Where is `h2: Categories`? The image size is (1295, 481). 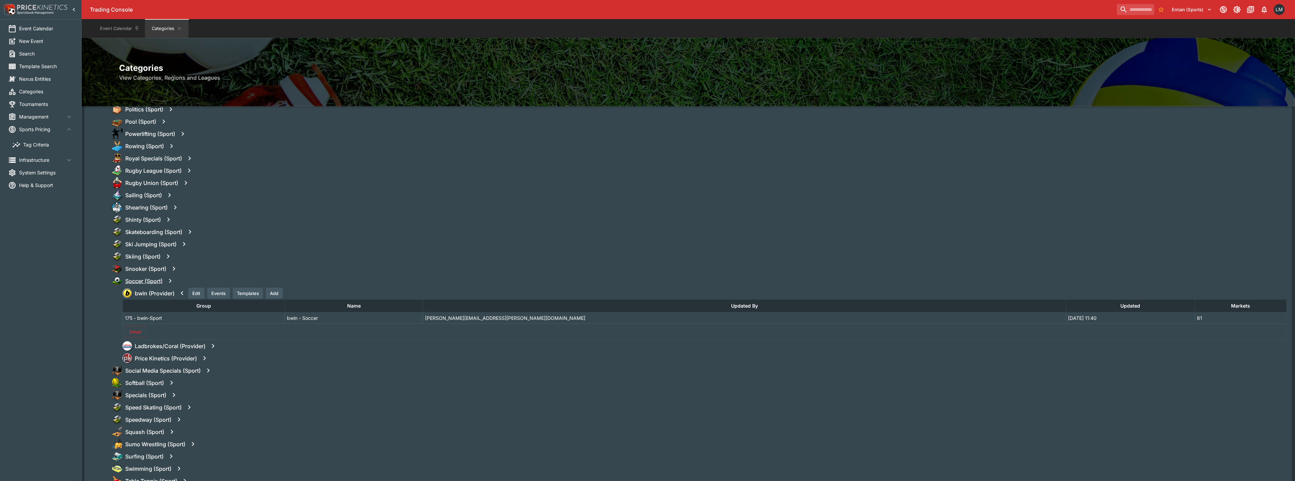
h2: Categories is located at coordinates (689, 68).